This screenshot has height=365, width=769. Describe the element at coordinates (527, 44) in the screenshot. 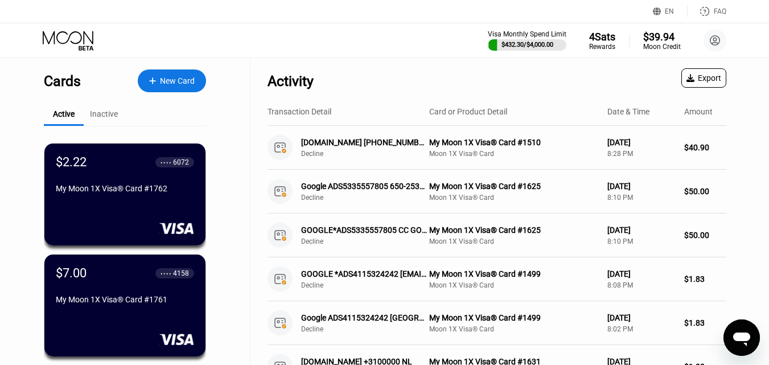

I see `div: $432.30 / $4,000.00` at that location.